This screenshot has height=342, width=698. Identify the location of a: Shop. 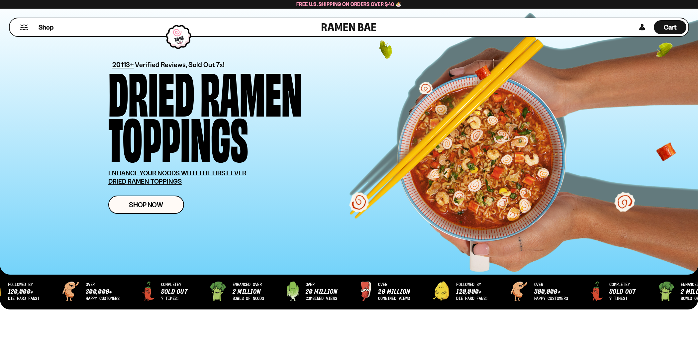
(46, 27).